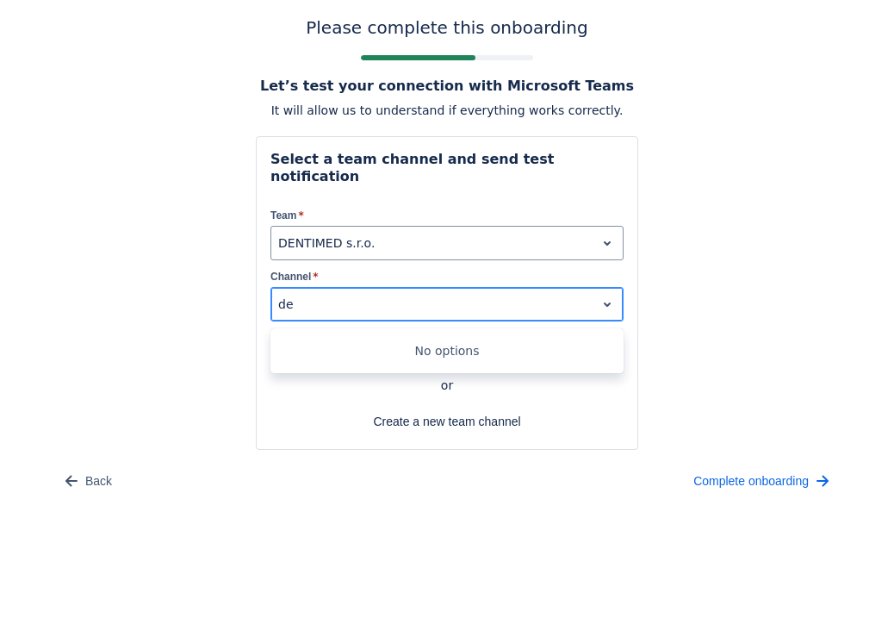 Image resolution: width=894 pixels, height=618 pixels. What do you see at coordinates (98, 481) in the screenshot?
I see `span: Back` at bounding box center [98, 481].